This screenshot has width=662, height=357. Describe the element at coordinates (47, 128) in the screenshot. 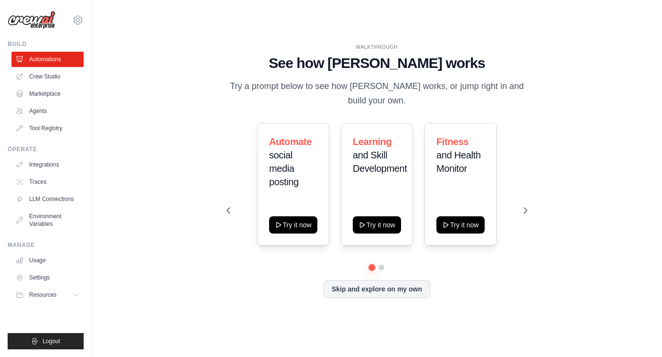

I see `a: Tool Registry` at that location.